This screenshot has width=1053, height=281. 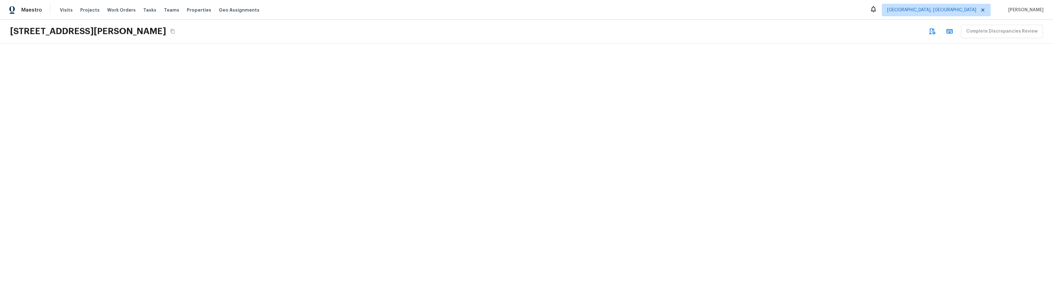 I want to click on span: Properties, so click(x=199, y=10).